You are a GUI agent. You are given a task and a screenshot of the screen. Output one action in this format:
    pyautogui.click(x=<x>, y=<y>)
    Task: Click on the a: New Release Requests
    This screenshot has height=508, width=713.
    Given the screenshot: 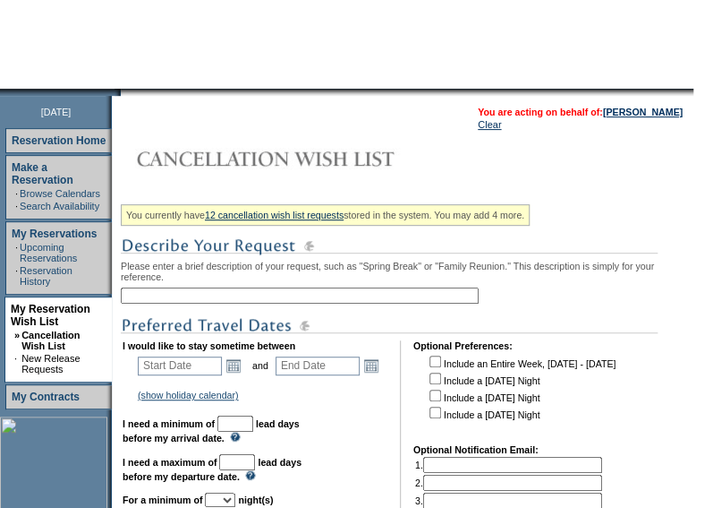 What is the action you would take?
    pyautogui.click(x=50, y=363)
    